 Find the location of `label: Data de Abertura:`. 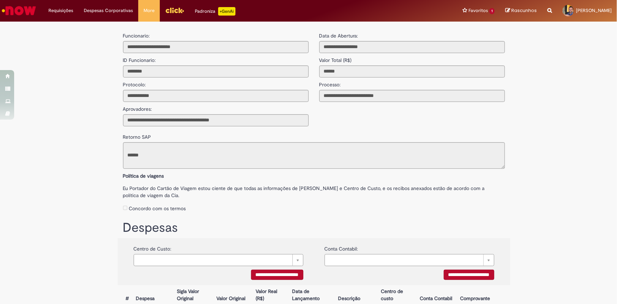

label: Data de Abertura: is located at coordinates (339, 36).